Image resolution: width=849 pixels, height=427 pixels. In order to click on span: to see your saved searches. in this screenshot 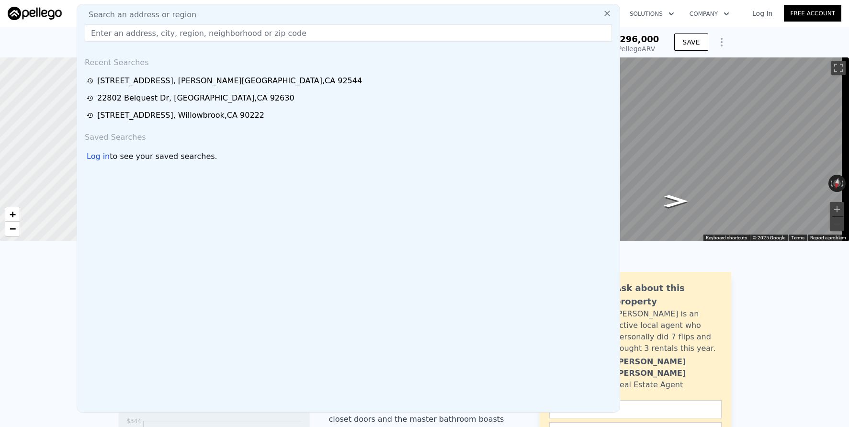, I will do `click(163, 157)`.